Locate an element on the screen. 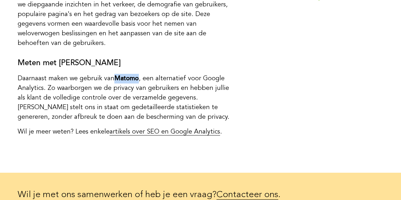 This screenshot has height=200, width=401. p: Daarnaast maken we gebruik van , een alternatief voor Google Analytics. Zo waarborgen we de priva... is located at coordinates (124, 98).